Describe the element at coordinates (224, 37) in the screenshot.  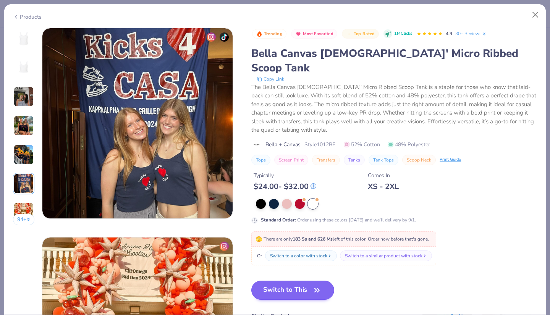
I see `img: tiktok-icon.png` at that location.